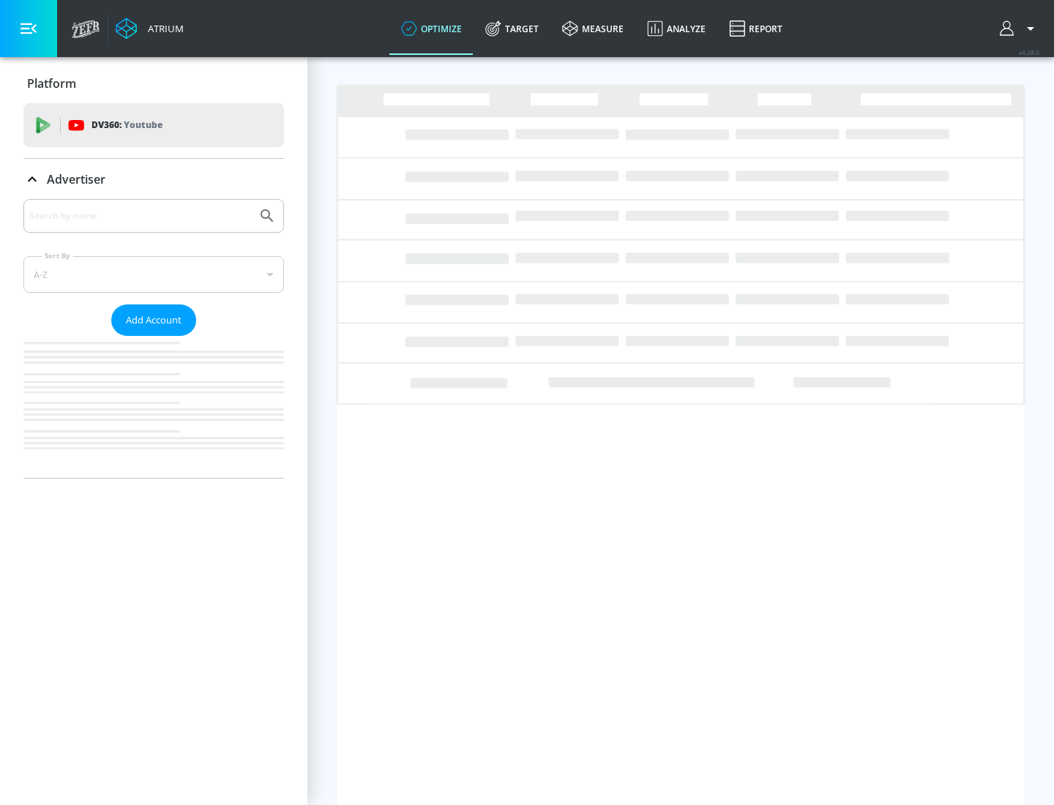 The width and height of the screenshot is (1054, 805). I want to click on span: v 4.28.0, so click(1029, 52).